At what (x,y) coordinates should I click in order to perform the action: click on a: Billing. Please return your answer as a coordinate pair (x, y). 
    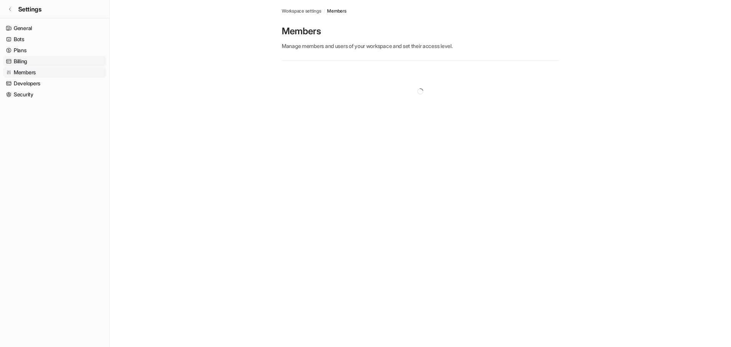
    Looking at the image, I should click on (54, 61).